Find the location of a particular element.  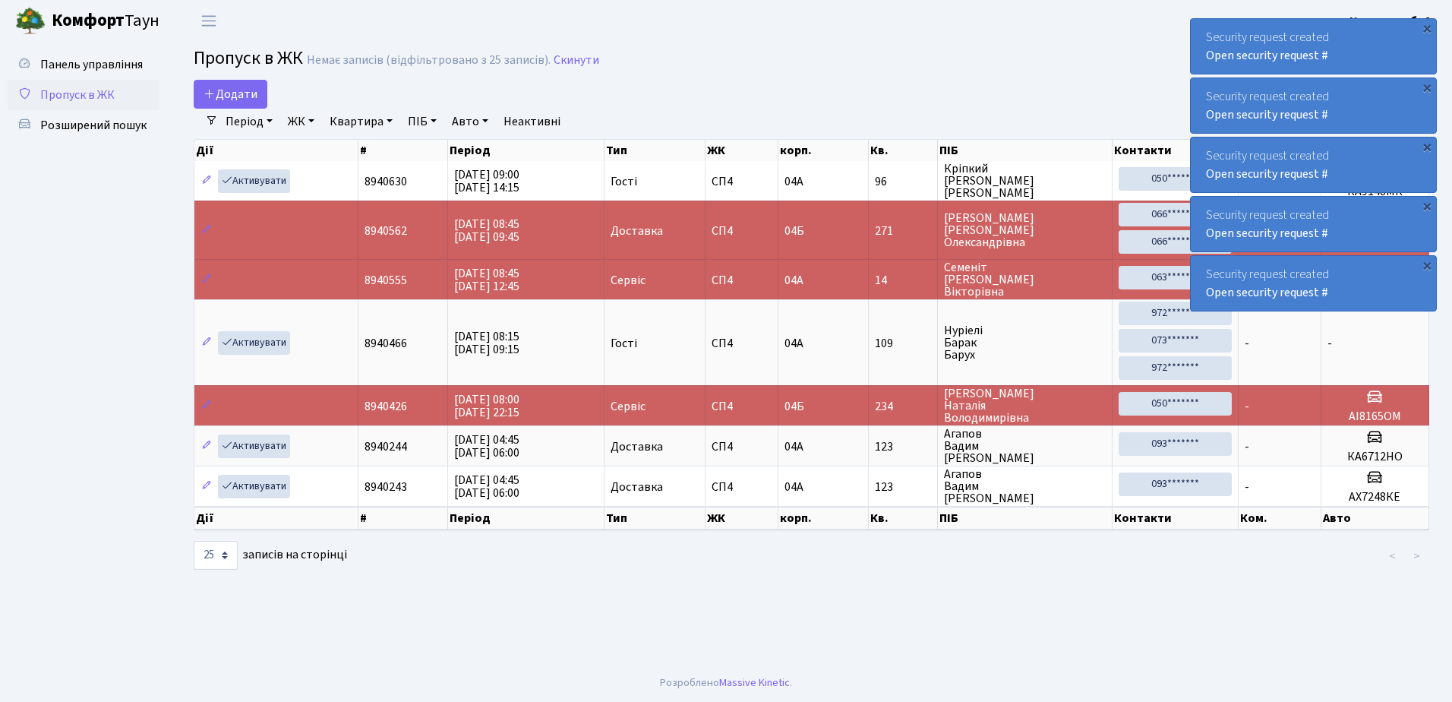

span: Розширений пошук is located at coordinates (93, 125).